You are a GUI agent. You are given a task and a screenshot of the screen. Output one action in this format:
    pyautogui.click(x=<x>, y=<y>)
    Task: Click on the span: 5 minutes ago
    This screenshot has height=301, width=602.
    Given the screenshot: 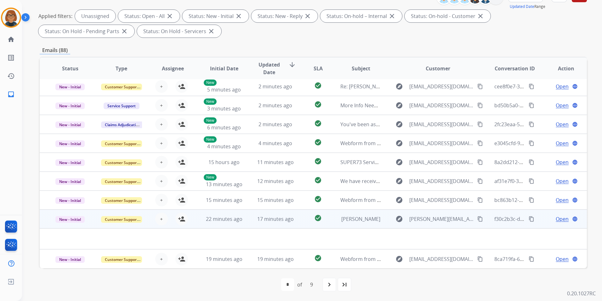 What is the action you would take?
    pyautogui.click(x=224, y=89)
    